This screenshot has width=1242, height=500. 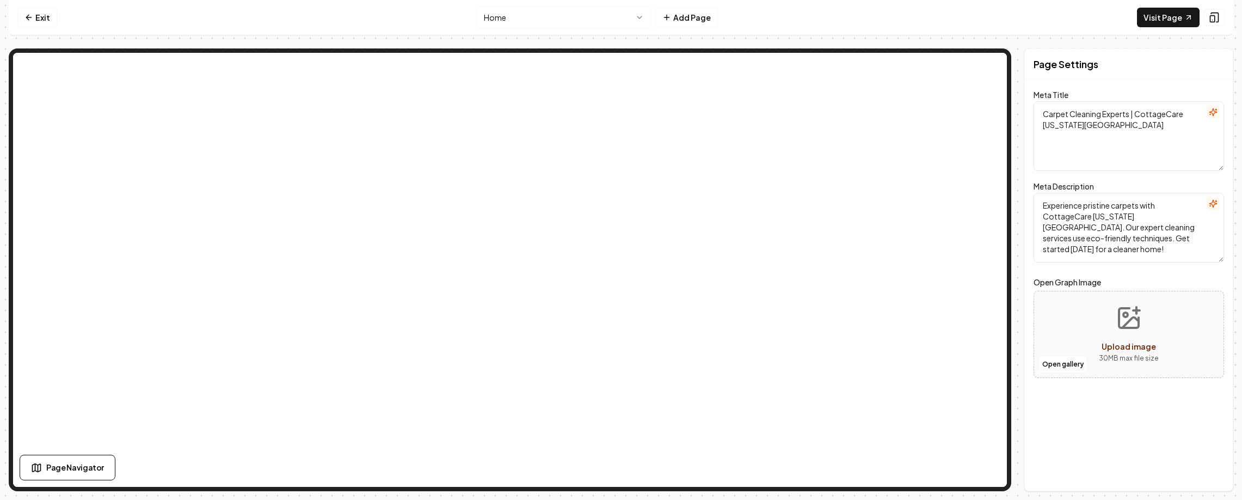 What do you see at coordinates (68, 467) in the screenshot?
I see `button: Page Navigator` at bounding box center [68, 467].